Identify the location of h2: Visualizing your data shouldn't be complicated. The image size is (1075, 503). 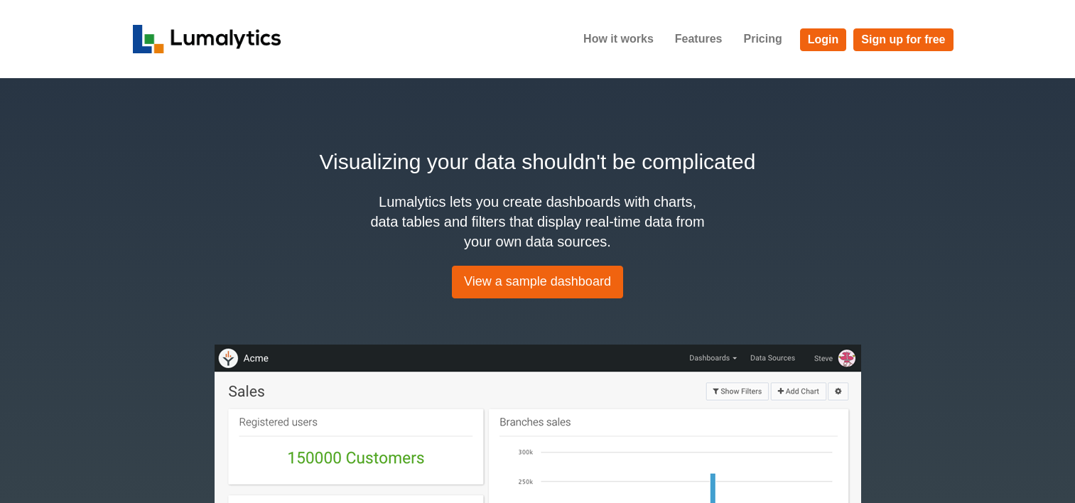
(538, 161).